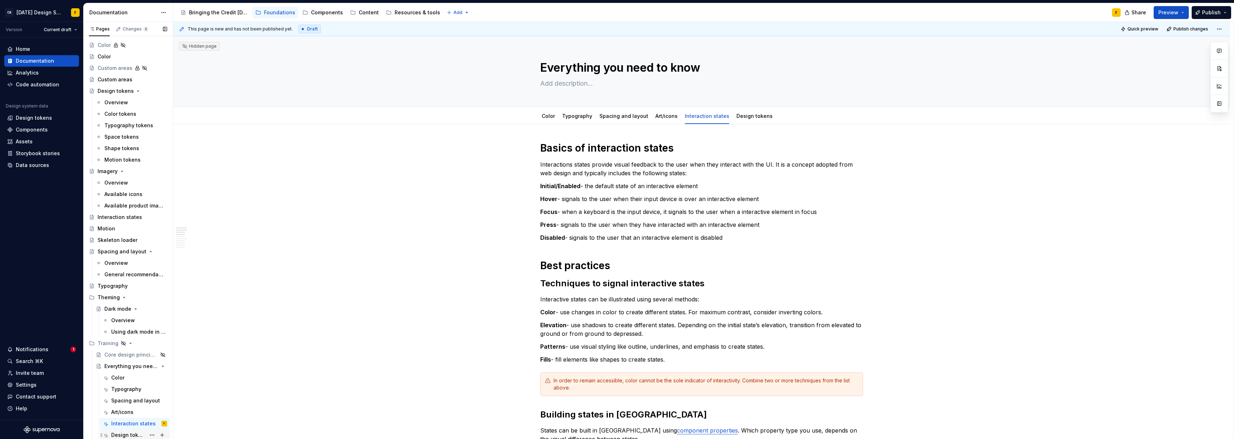 The height and width of the screenshot is (439, 1234). I want to click on a: Motion tokens, so click(131, 160).